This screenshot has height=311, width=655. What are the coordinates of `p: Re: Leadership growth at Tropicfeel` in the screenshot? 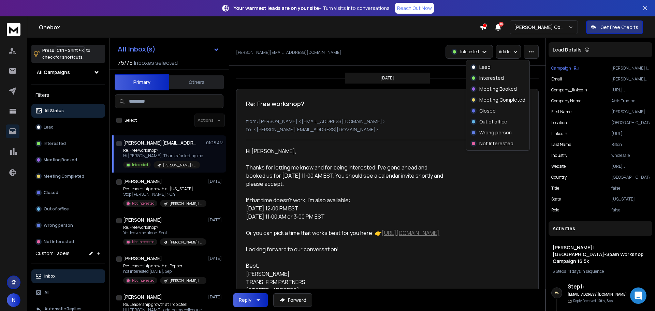 It's located at (164, 305).